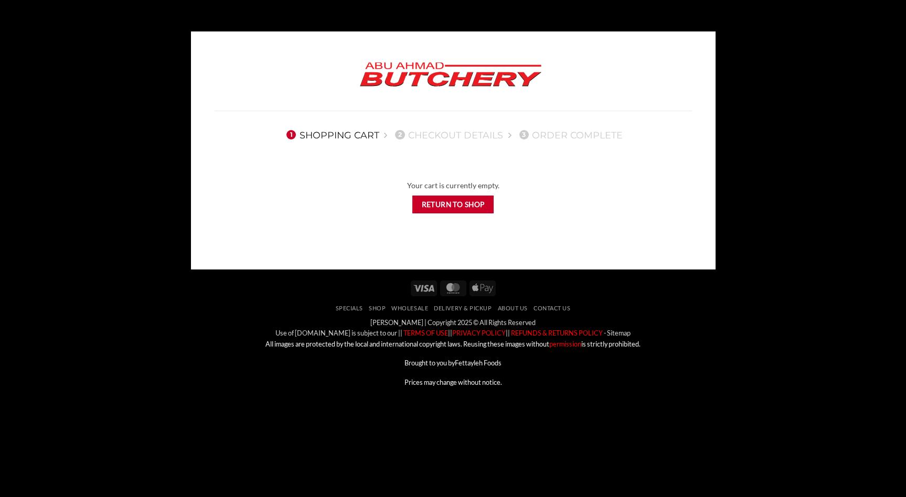 The width and height of the screenshot is (906, 497). Describe the element at coordinates (478, 363) in the screenshot. I see `a: Fettayleh Foods` at that location.